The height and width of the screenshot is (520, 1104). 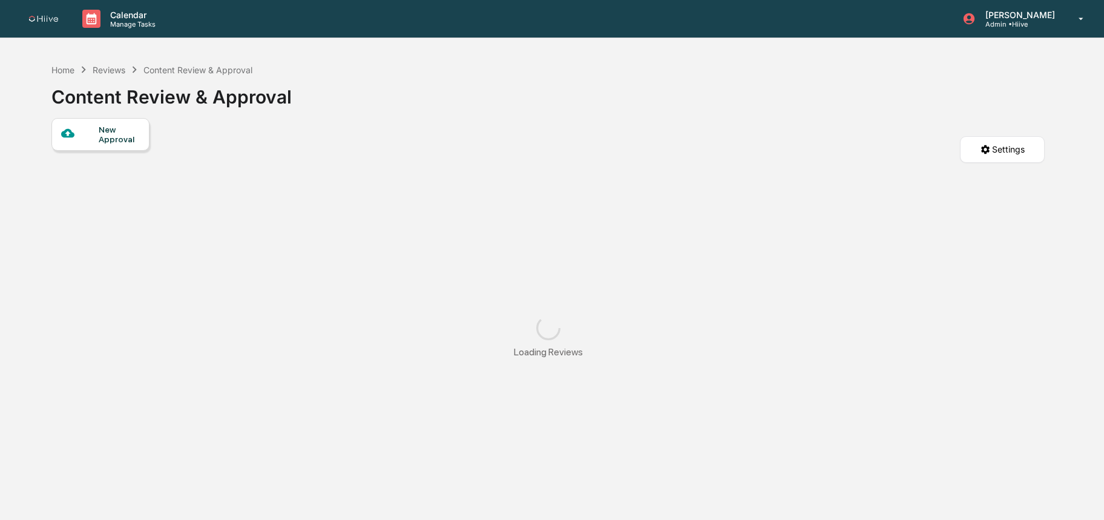 I want to click on img: logo, so click(x=44, y=19).